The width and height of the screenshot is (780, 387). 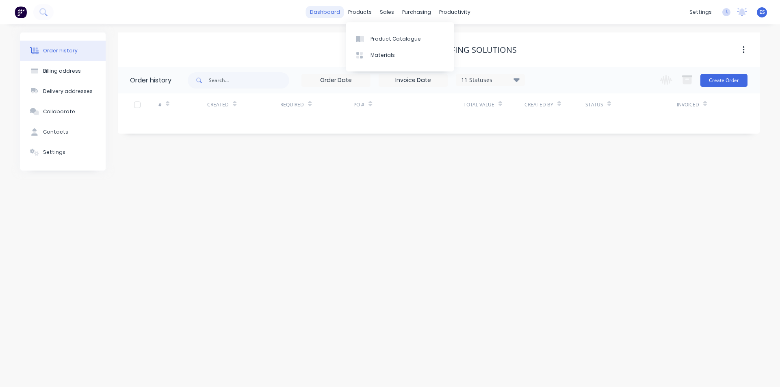 I want to click on div: Delivery addresses, so click(x=68, y=91).